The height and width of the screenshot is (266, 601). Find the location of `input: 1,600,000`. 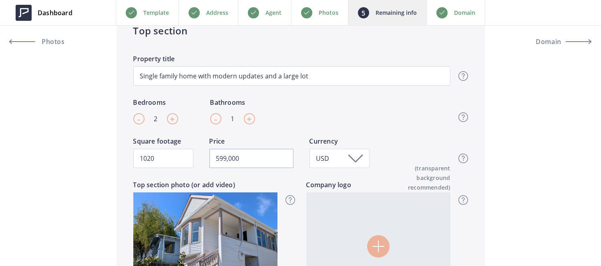

input: 1,600,000 is located at coordinates (252, 159).